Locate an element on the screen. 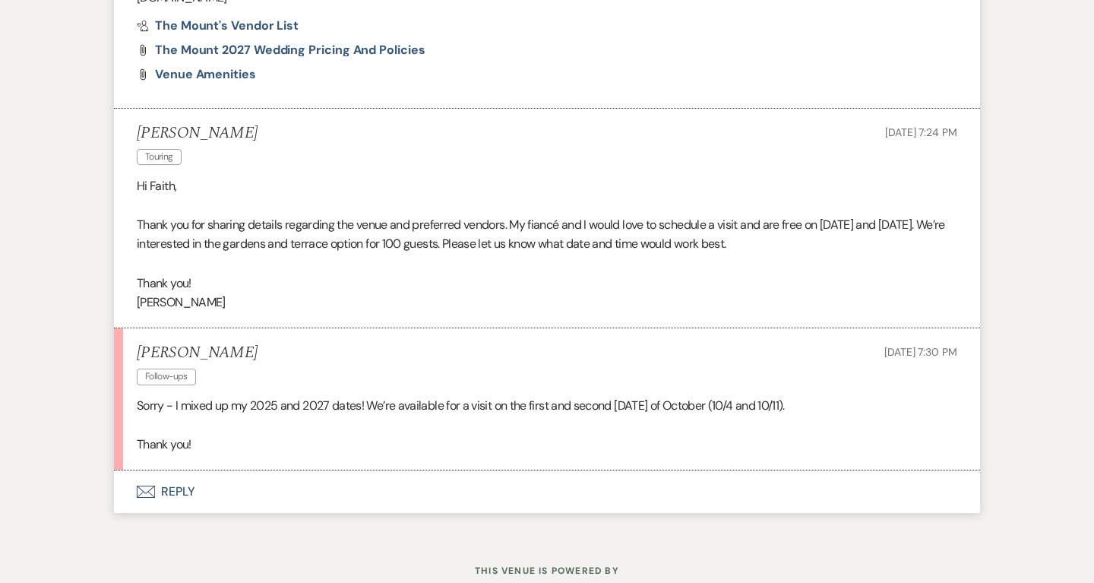  span: The Mount's Vendor List is located at coordinates (226, 25).